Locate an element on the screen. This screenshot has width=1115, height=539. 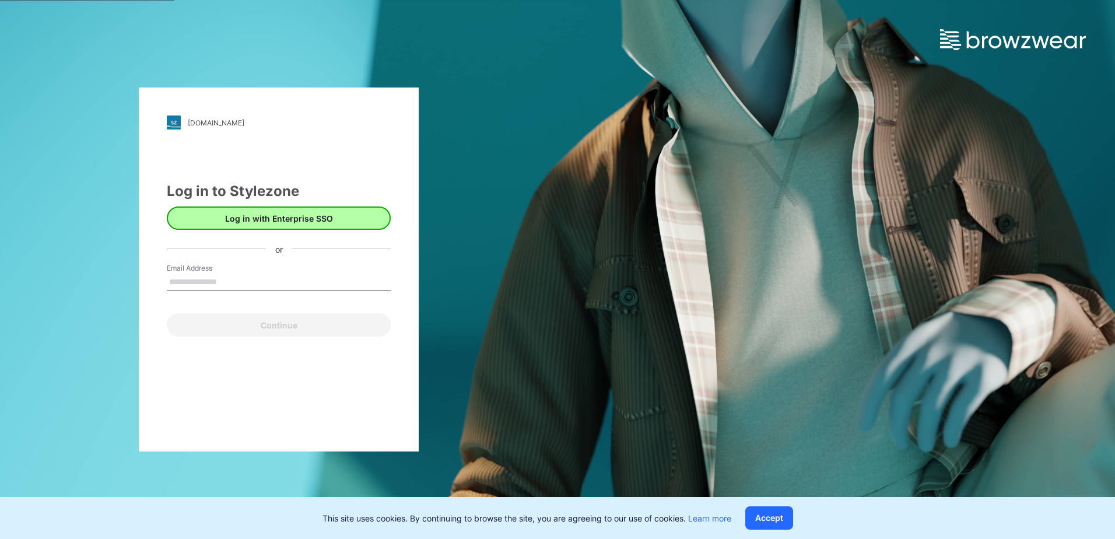
button: Accept is located at coordinates (769, 518).